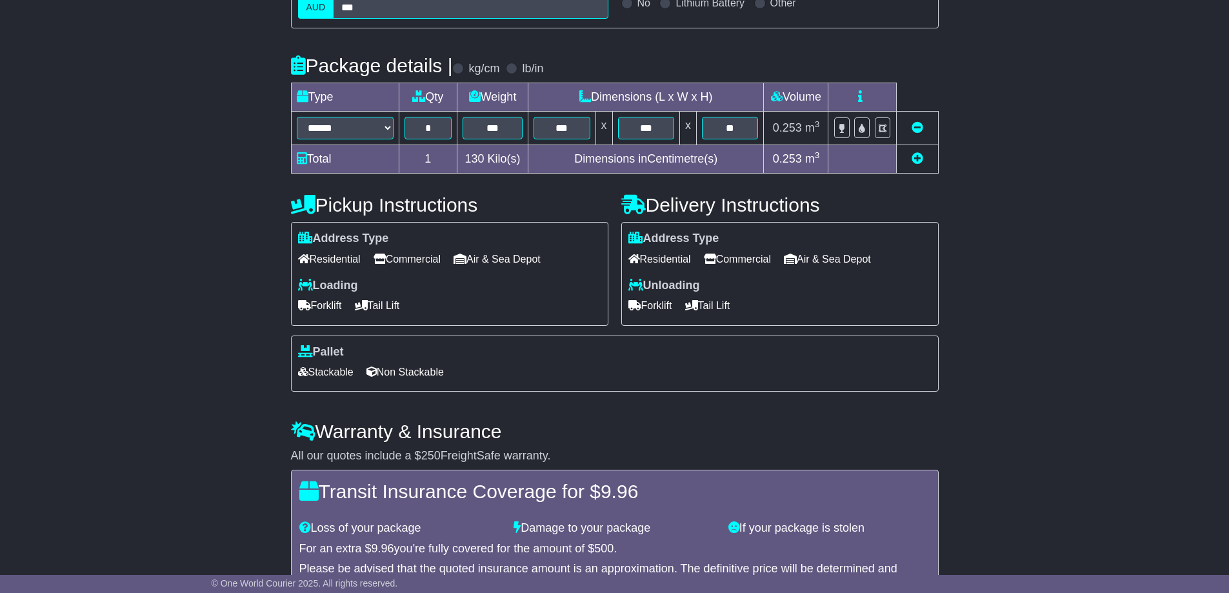 This screenshot has width=1229, height=593. What do you see at coordinates (615, 576) in the screenshot?
I see `div: Please be advised that the quoted insurance amount is an approximation. The definitive price will...` at bounding box center [615, 576].